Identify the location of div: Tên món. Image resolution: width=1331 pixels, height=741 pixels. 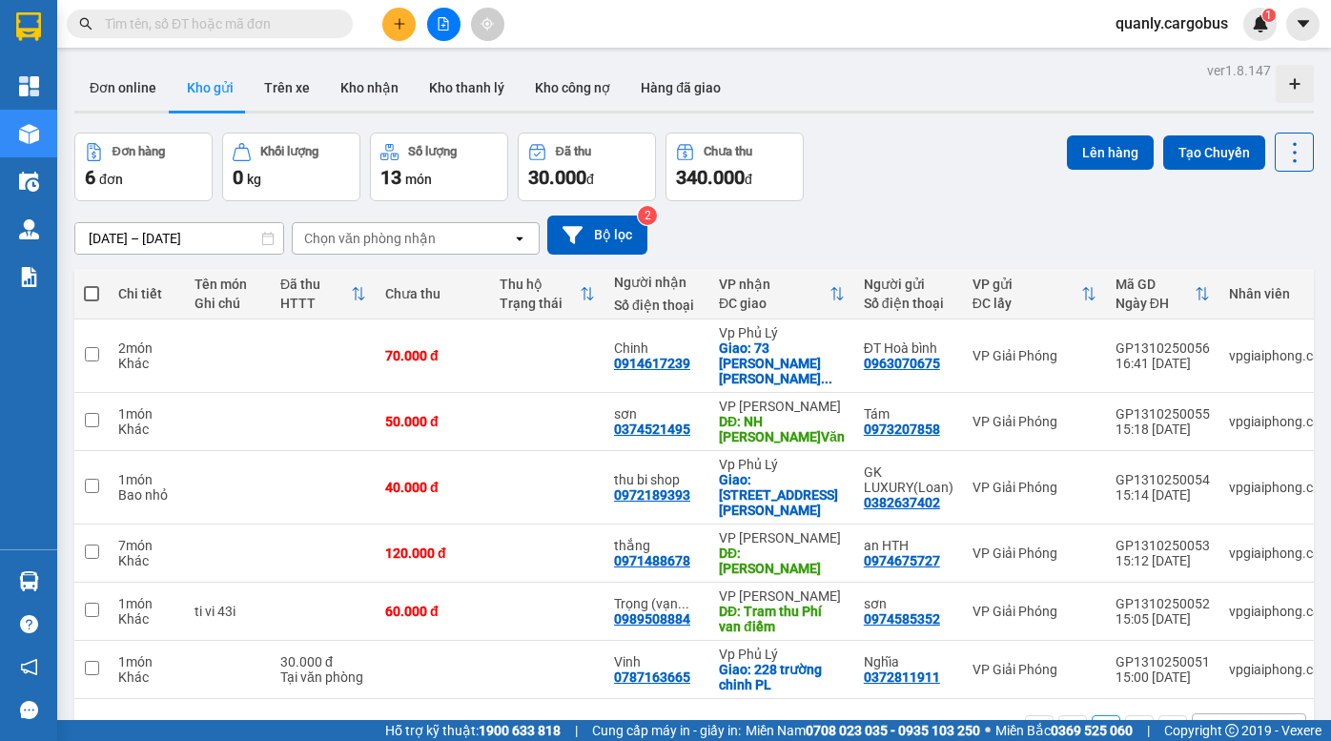
(228, 284).